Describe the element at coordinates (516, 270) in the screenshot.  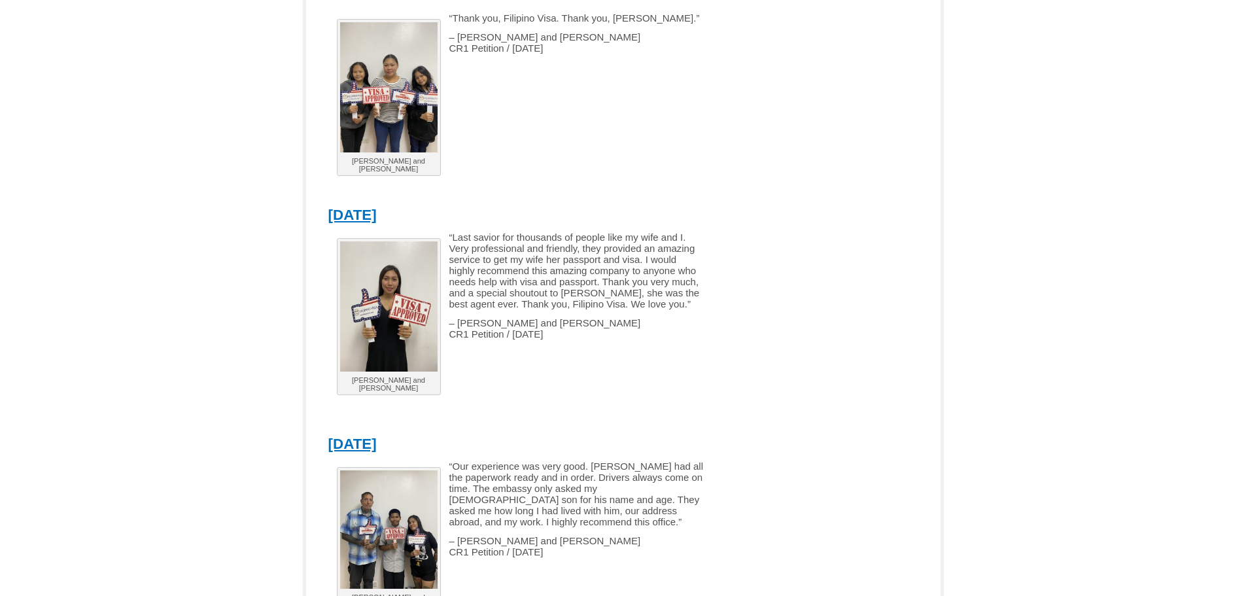
I see `p: “Last savior for thousands of people like my wife and I. Very professional and friendly, they pro...` at that location.